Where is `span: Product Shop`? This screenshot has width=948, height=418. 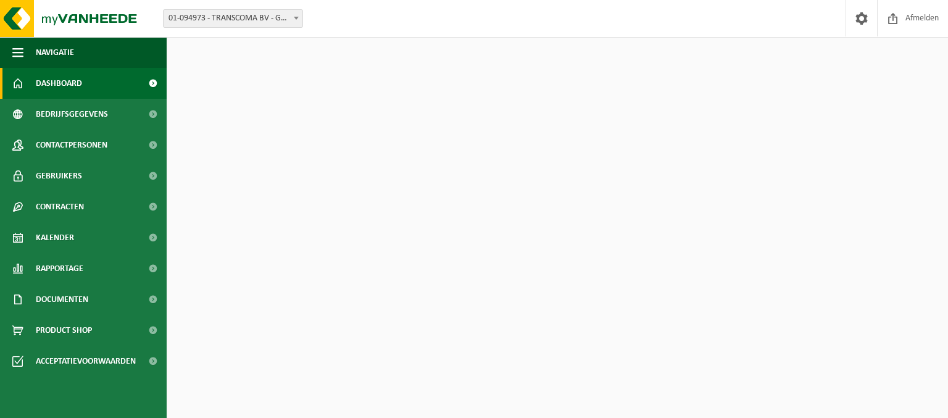
span: Product Shop is located at coordinates (64, 330).